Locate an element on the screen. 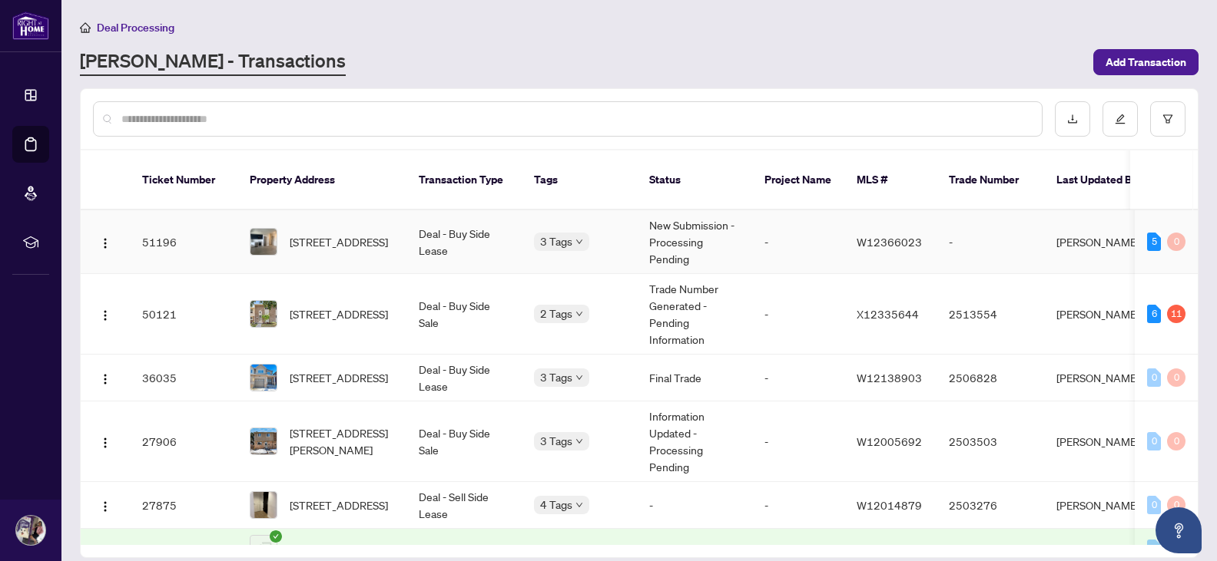 The image size is (1217, 561). button: Add Transaction is located at coordinates (1145, 62).